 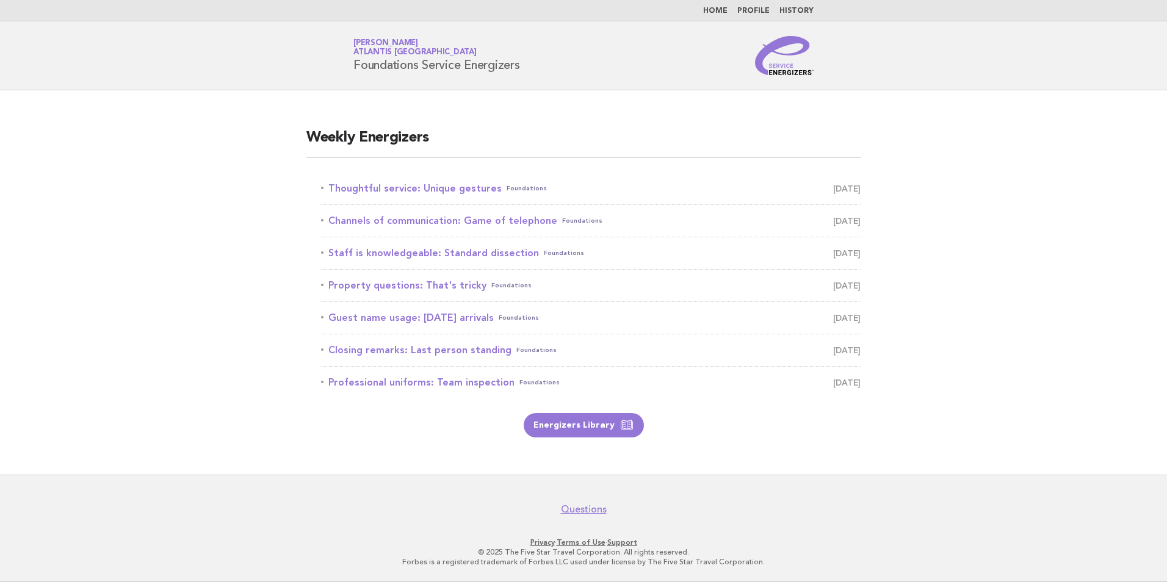 I want to click on a: Privacy, so click(x=543, y=543).